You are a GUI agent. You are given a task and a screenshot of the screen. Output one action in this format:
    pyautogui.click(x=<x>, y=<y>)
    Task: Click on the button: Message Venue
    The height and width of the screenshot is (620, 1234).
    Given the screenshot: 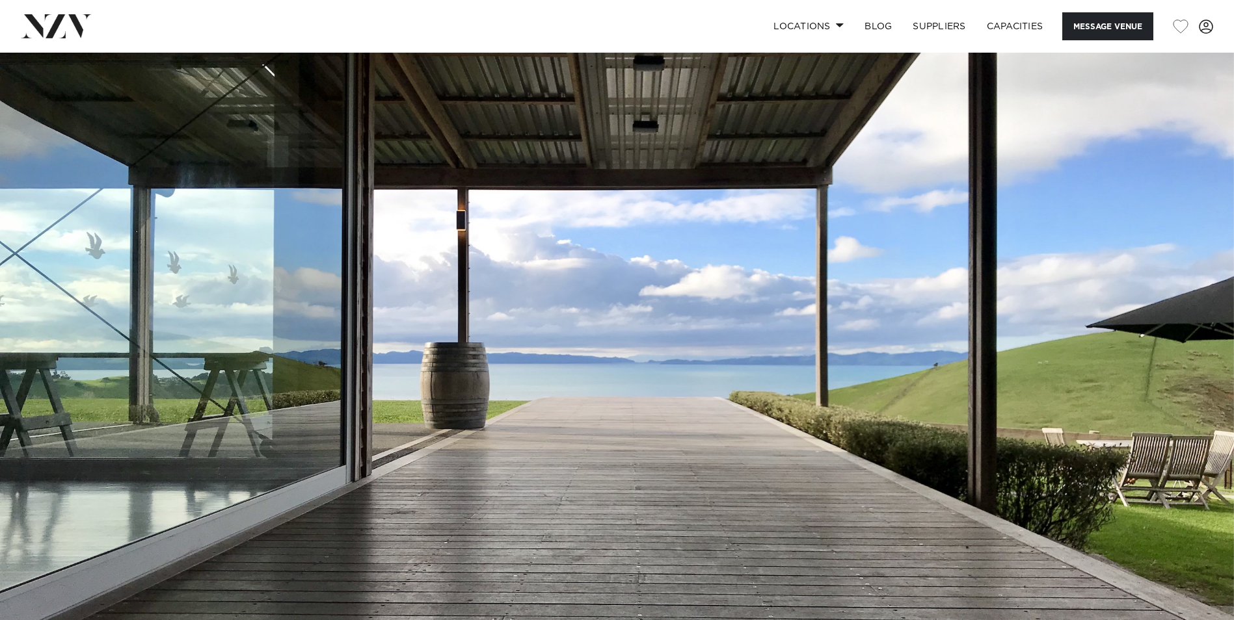 What is the action you would take?
    pyautogui.click(x=1108, y=26)
    